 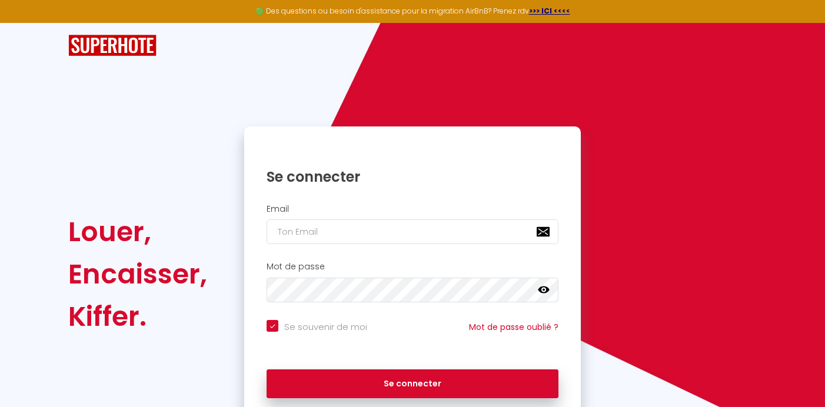 What do you see at coordinates (413, 177) in the screenshot?
I see `h1: Se connecter` at bounding box center [413, 177].